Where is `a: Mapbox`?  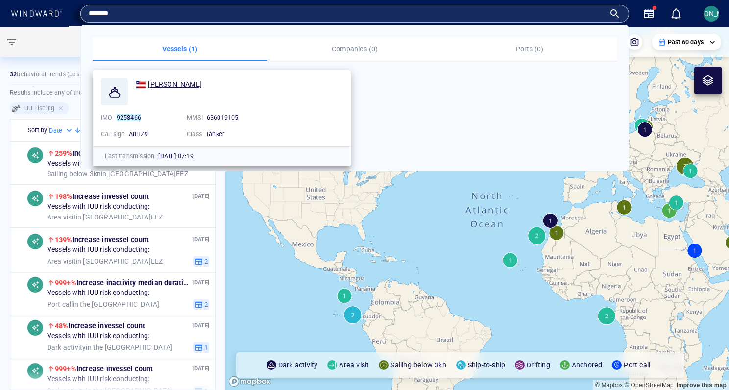 a: Mapbox is located at coordinates (609, 385).